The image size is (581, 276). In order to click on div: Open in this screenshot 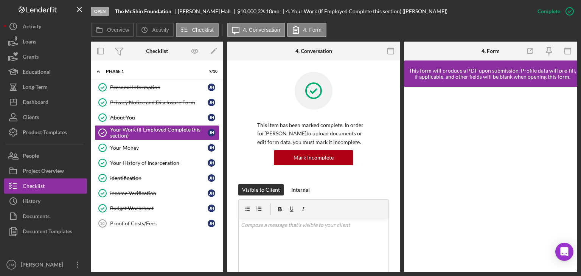, I will do `click(100, 11)`.